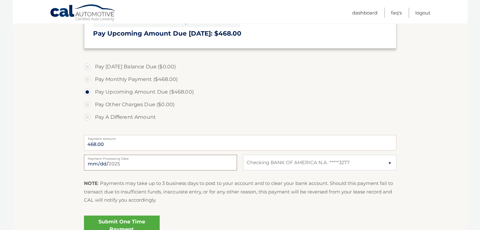 This screenshot has height=230, width=480. Describe the element at coordinates (160, 157) in the screenshot. I see `label: Payment Processing Date` at that location.